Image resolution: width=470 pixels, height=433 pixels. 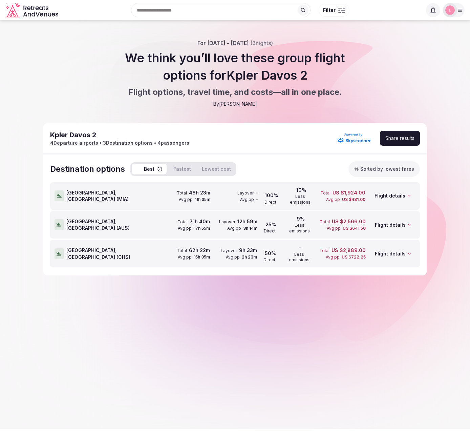 What do you see at coordinates (272, 196) in the screenshot?
I see `span: 100%` at bounding box center [272, 196].